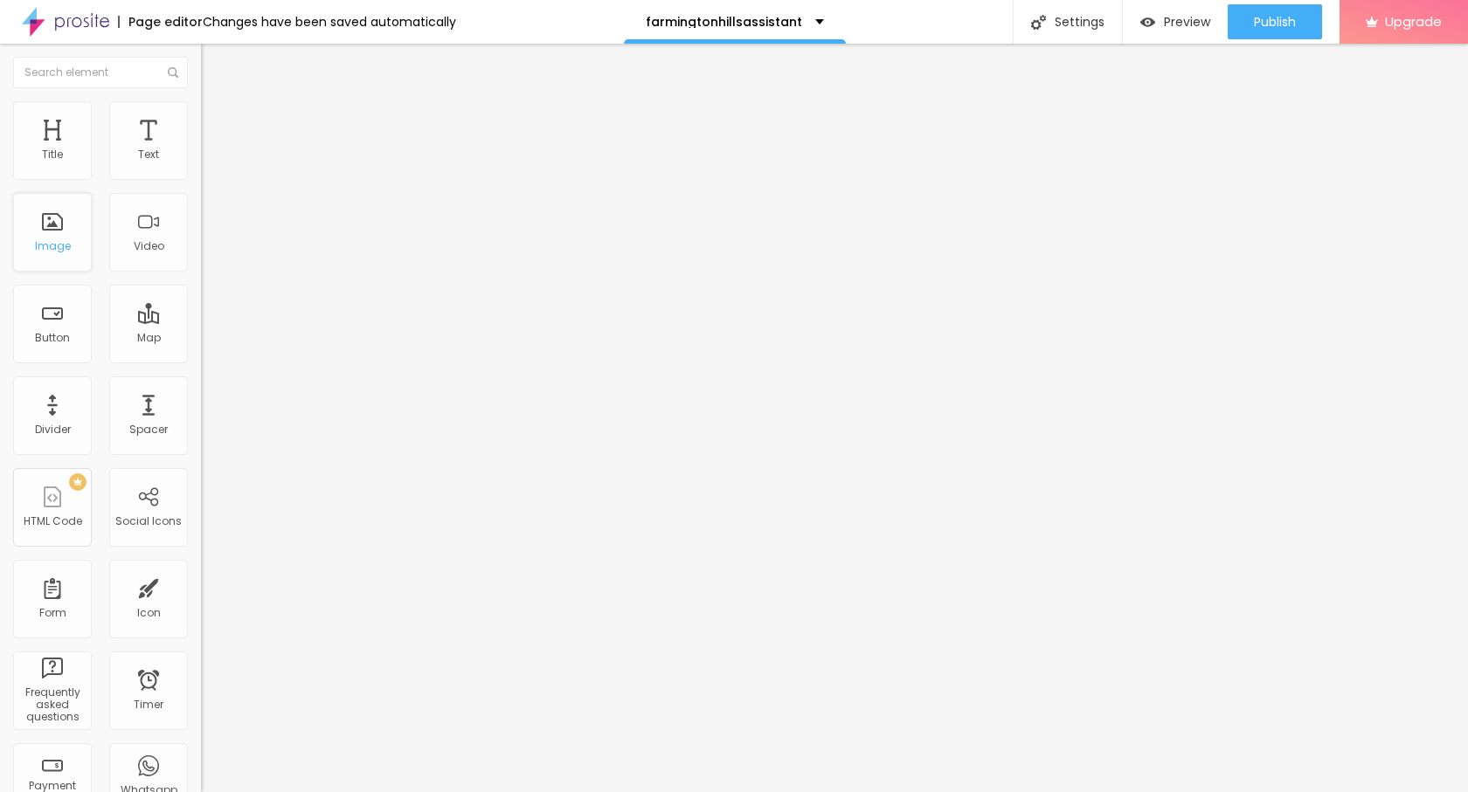 The height and width of the screenshot is (792, 1468). I want to click on div: Icon, so click(149, 613).